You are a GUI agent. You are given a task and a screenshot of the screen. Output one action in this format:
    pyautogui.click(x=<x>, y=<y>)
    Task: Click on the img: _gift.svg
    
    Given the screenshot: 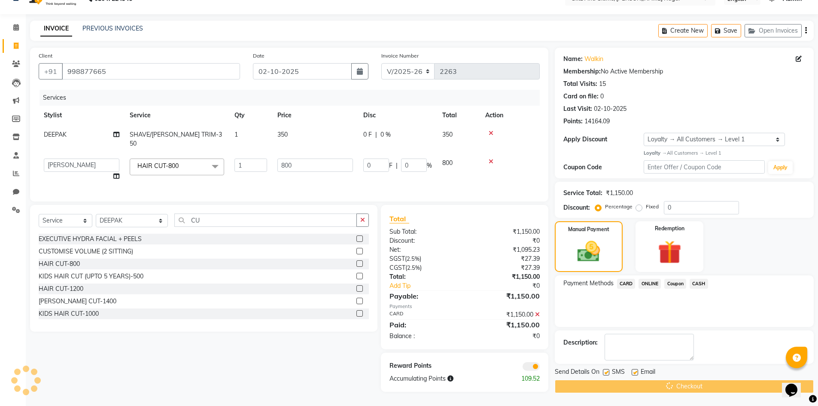 What is the action you would take?
    pyautogui.click(x=669, y=252)
    